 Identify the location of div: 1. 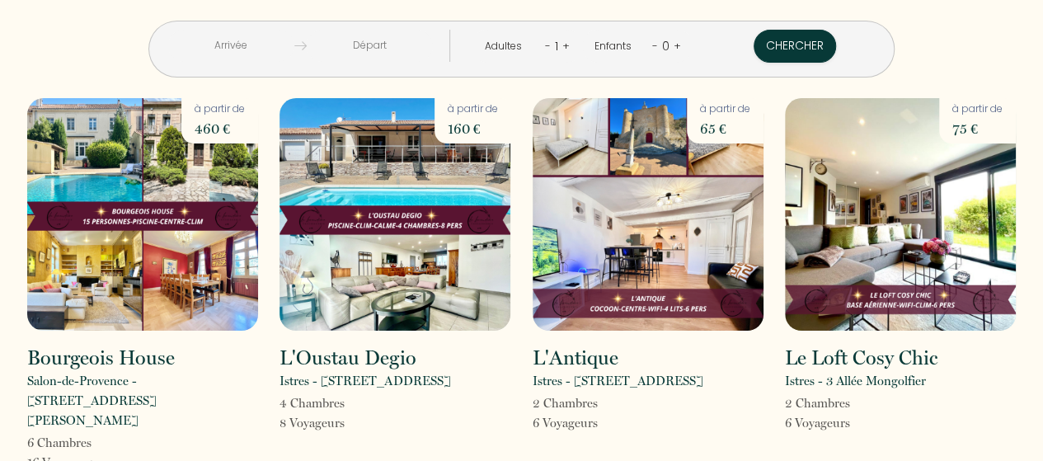
(556, 46).